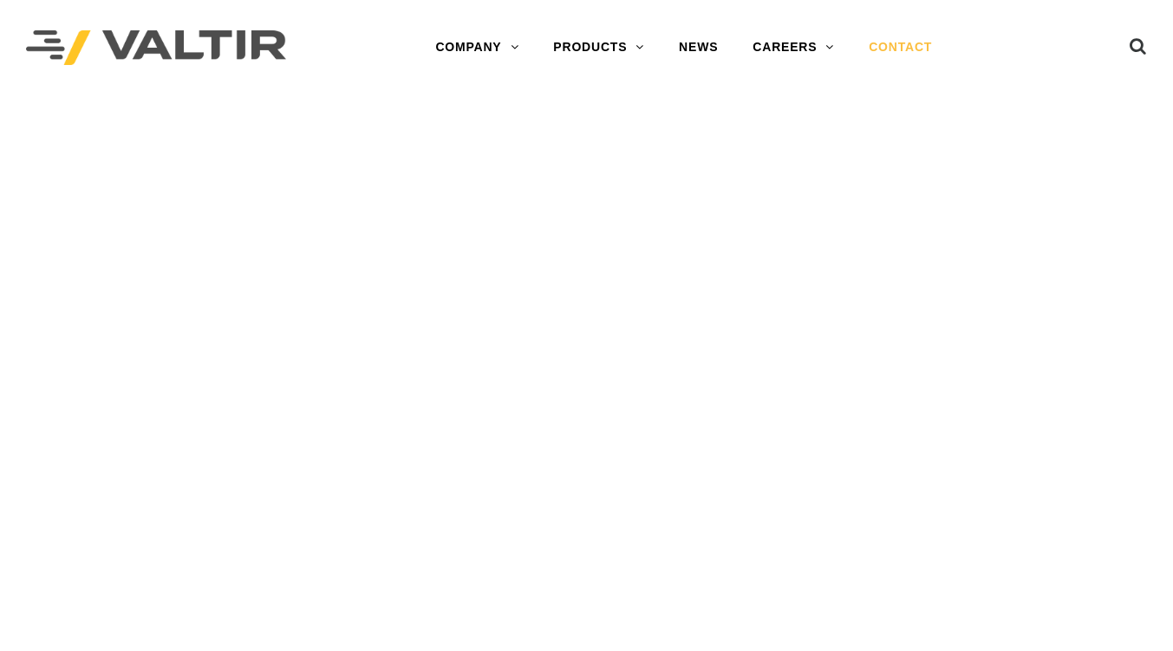 Image resolution: width=1173 pixels, height=651 pixels. I want to click on a: NEWS, so click(698, 48).